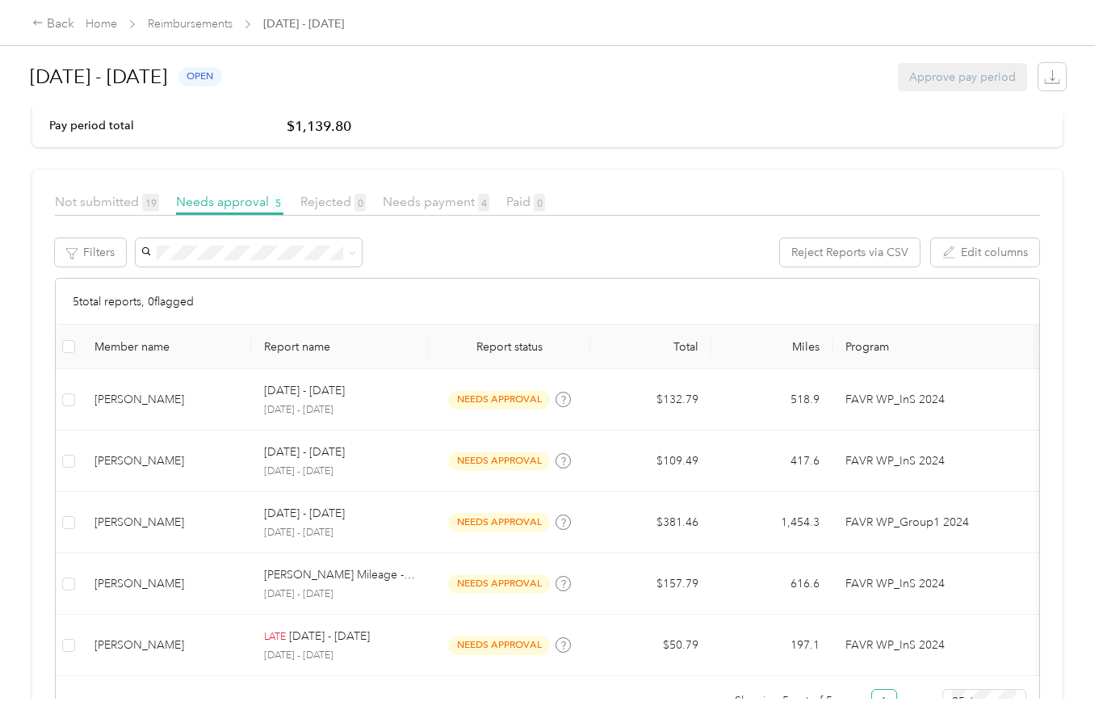  What do you see at coordinates (526, 201) in the screenshot?
I see `span: Paid` at bounding box center [526, 201].